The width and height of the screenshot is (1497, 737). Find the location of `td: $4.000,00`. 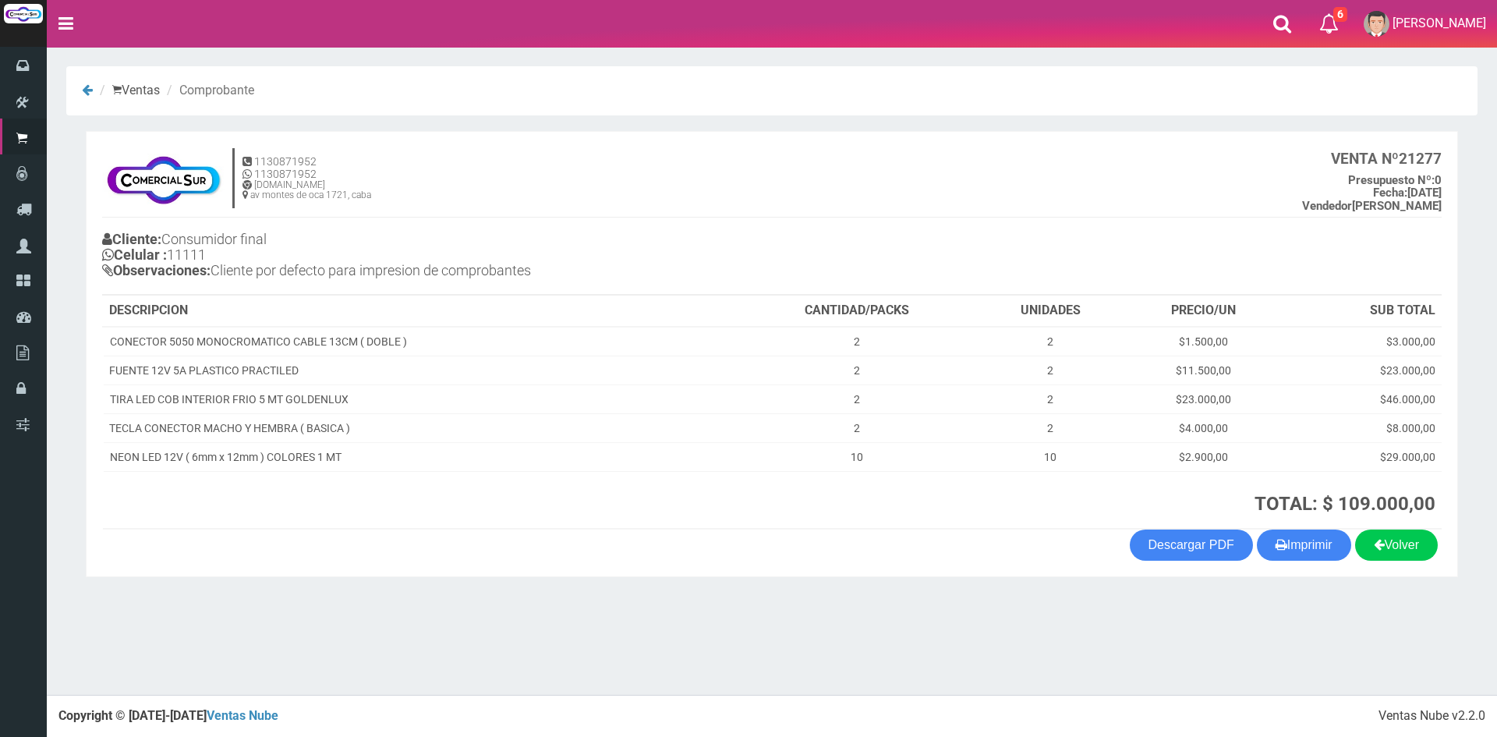

td: $4.000,00 is located at coordinates (1203, 427).